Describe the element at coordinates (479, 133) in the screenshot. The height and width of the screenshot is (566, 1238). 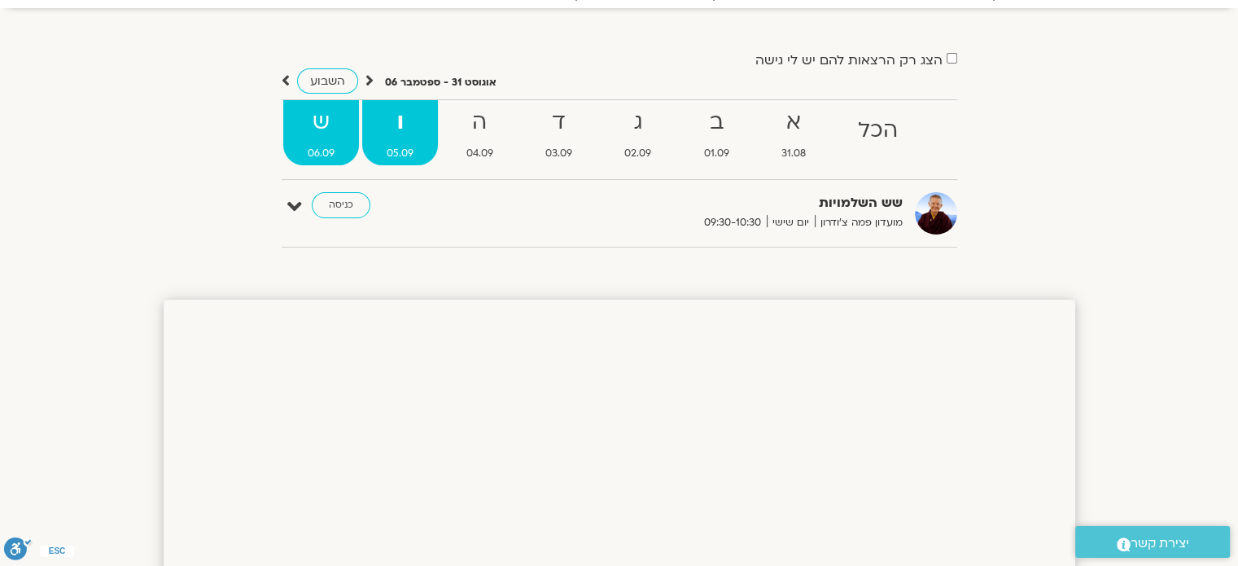
I see `a: ה04.09` at that location.